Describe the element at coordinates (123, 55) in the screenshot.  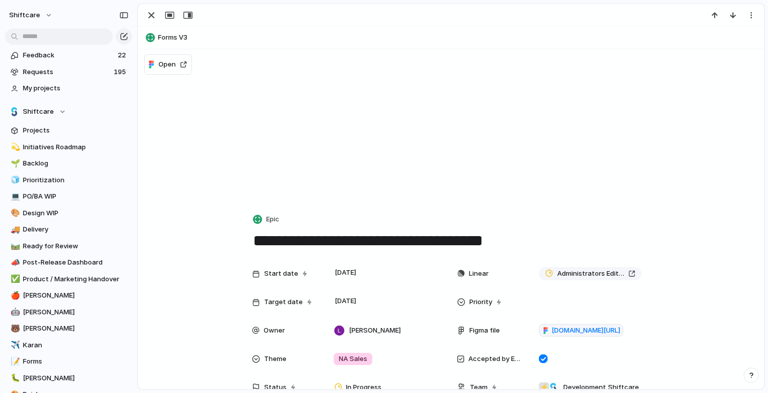
I see `span: 22` at that location.